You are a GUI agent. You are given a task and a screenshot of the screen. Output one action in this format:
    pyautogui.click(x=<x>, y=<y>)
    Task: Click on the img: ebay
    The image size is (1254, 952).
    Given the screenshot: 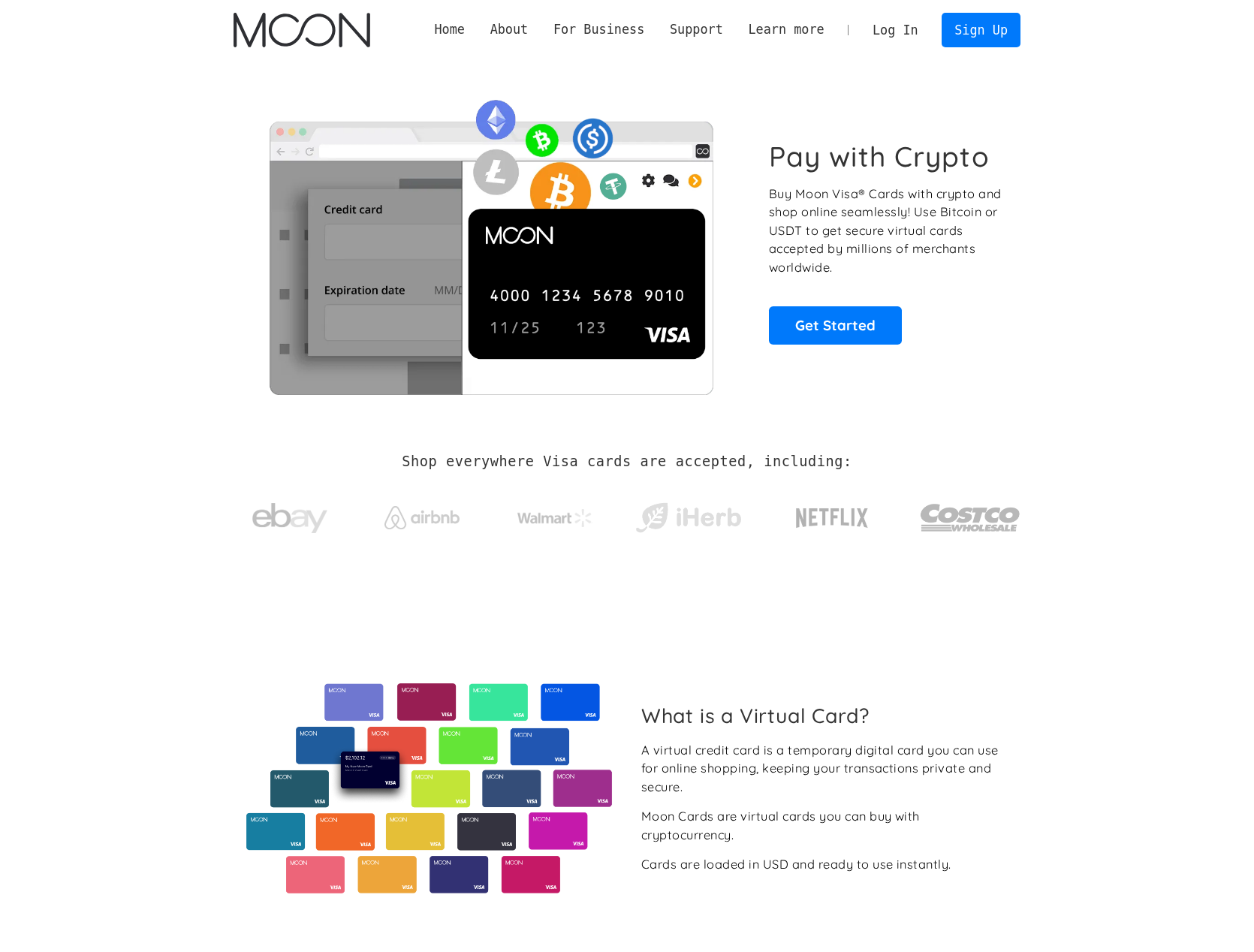 What is the action you would take?
    pyautogui.click(x=290, y=518)
    